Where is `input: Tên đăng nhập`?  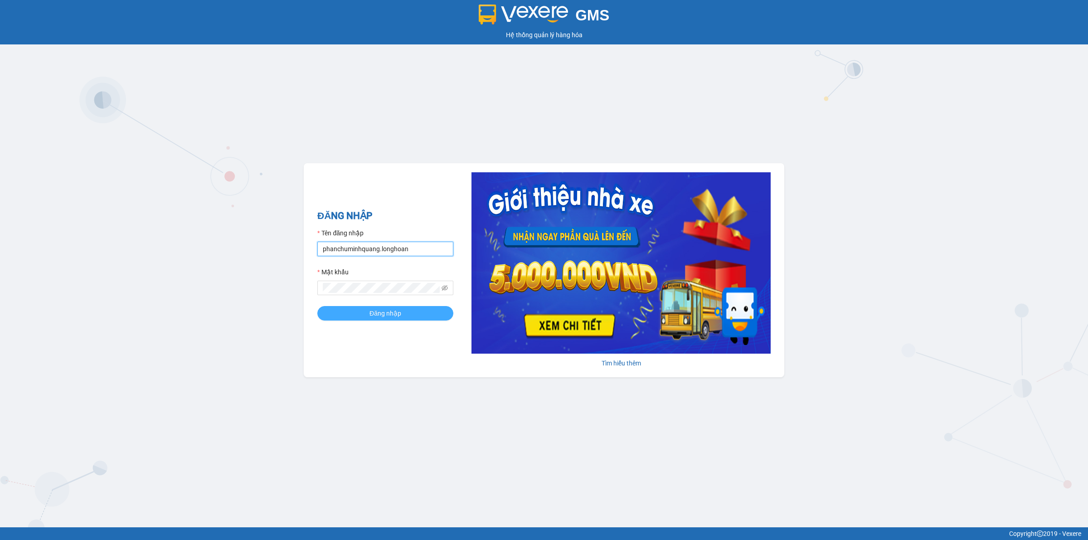 input: Tên đăng nhập is located at coordinates (385, 249).